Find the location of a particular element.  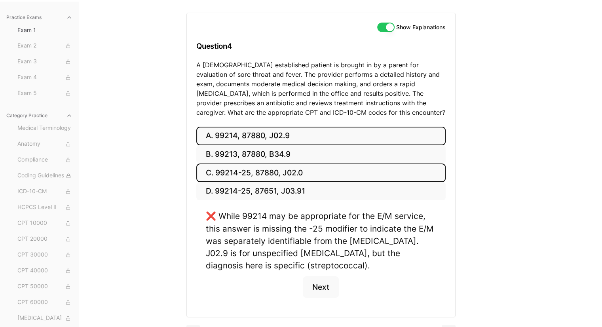

button: ICD-10-CM is located at coordinates (45, 192).